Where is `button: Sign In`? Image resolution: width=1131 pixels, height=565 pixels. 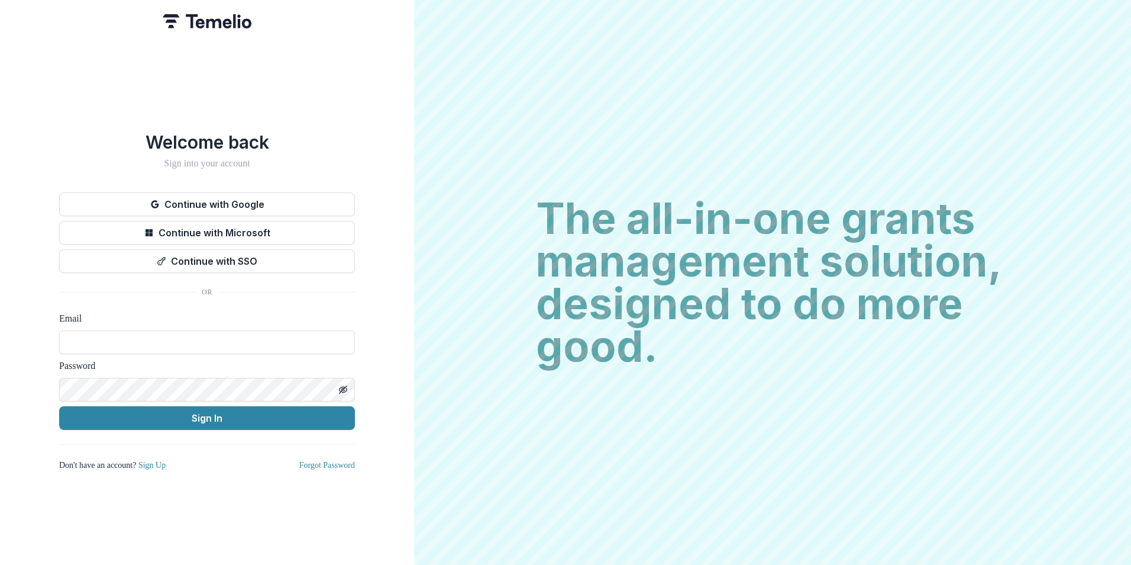
button: Sign In is located at coordinates (207, 418).